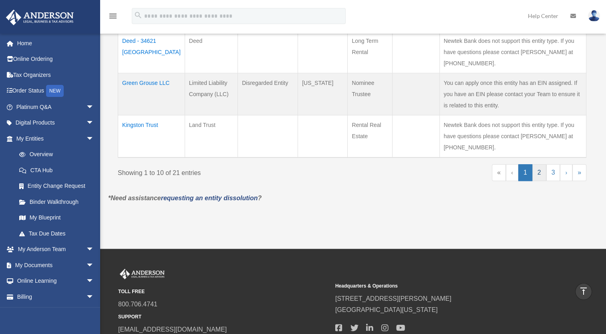 This screenshot has height=334, width=606. Describe the element at coordinates (268, 94) in the screenshot. I see `td: Disregarded Entity` at that location.